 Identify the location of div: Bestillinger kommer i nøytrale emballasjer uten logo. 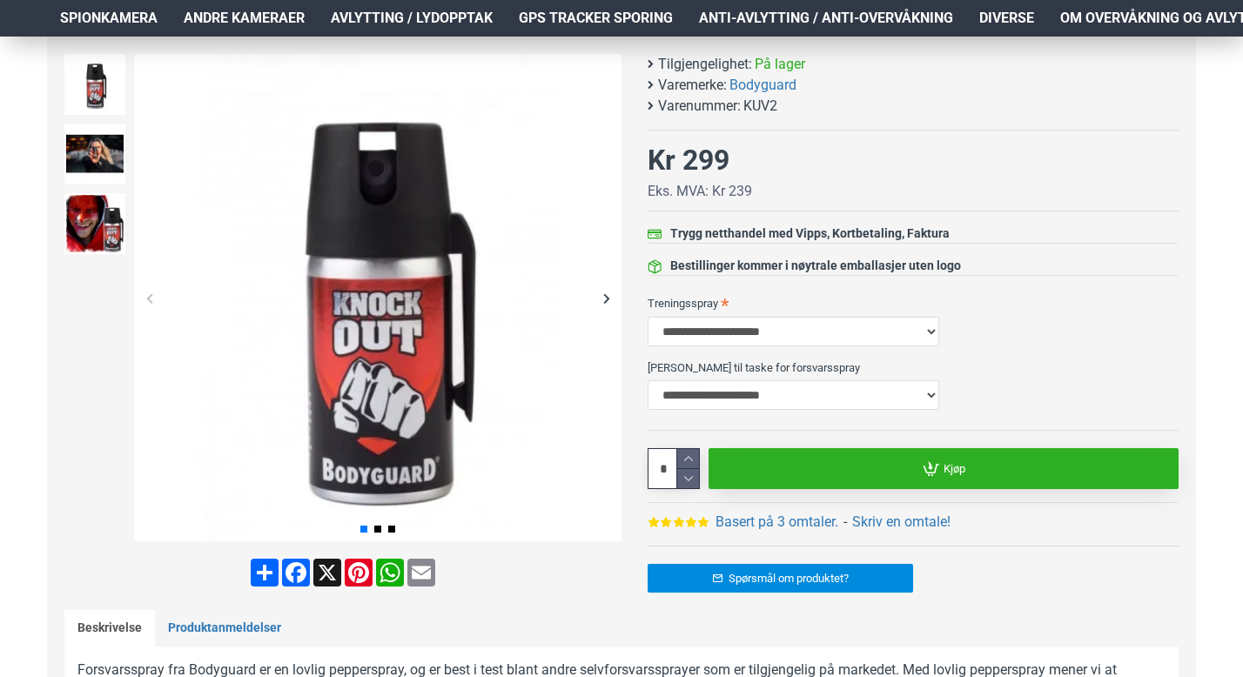
(816, 265).